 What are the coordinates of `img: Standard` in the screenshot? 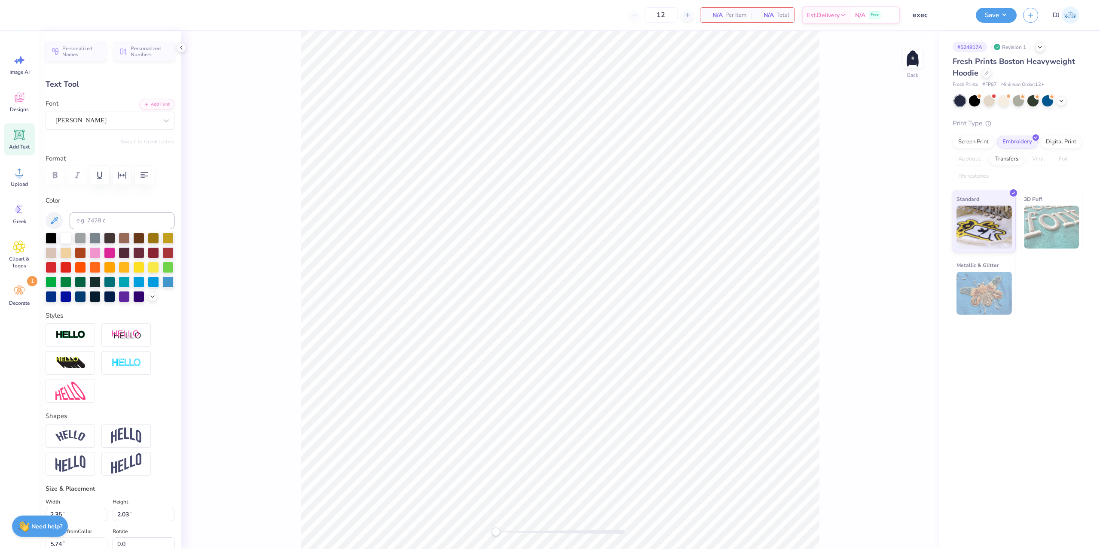 It's located at (984, 227).